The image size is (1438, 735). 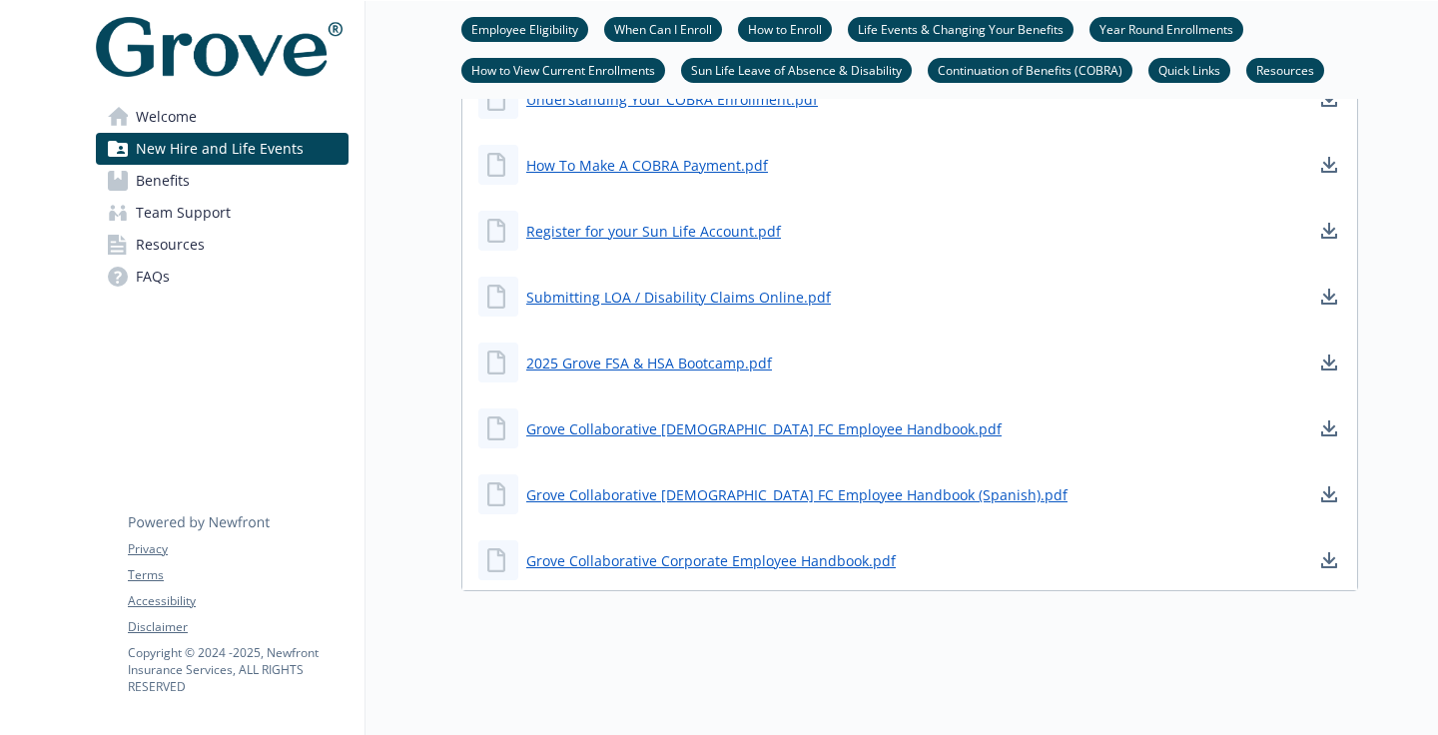 What do you see at coordinates (563, 69) in the screenshot?
I see `a: How to View Current Enrollments` at bounding box center [563, 69].